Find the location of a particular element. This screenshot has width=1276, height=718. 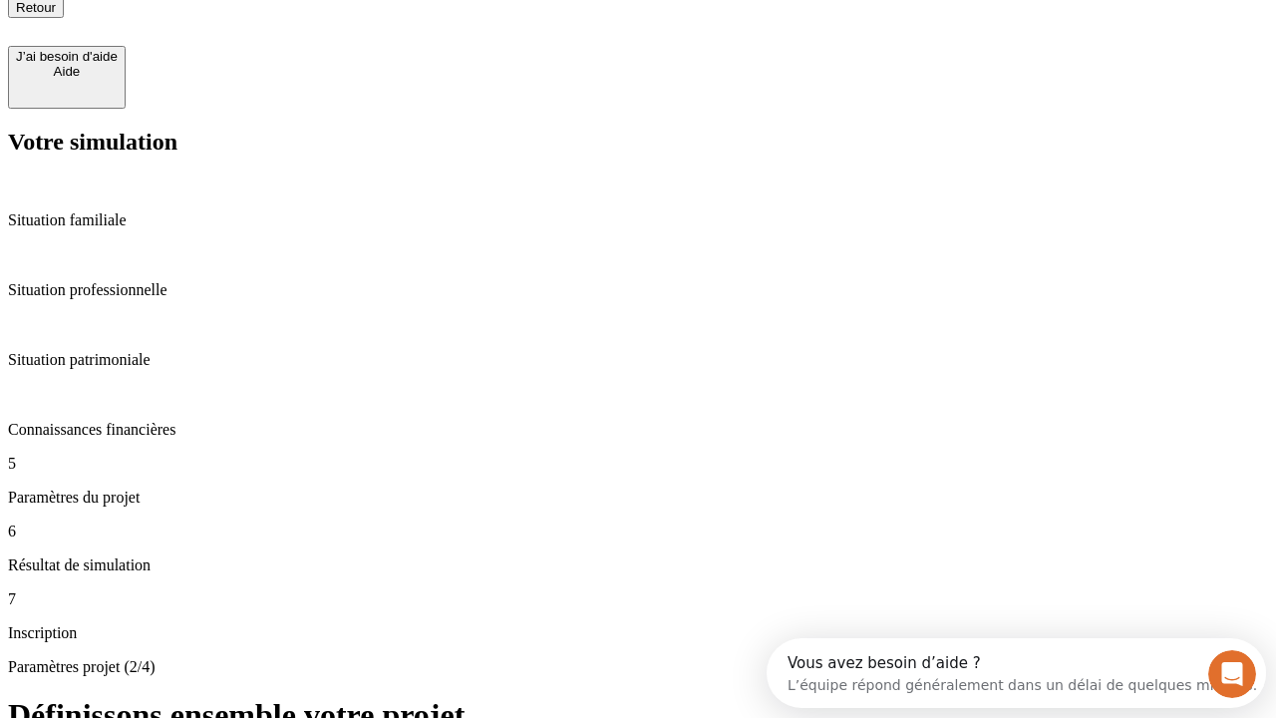

p: Situation familiale is located at coordinates (638, 220).